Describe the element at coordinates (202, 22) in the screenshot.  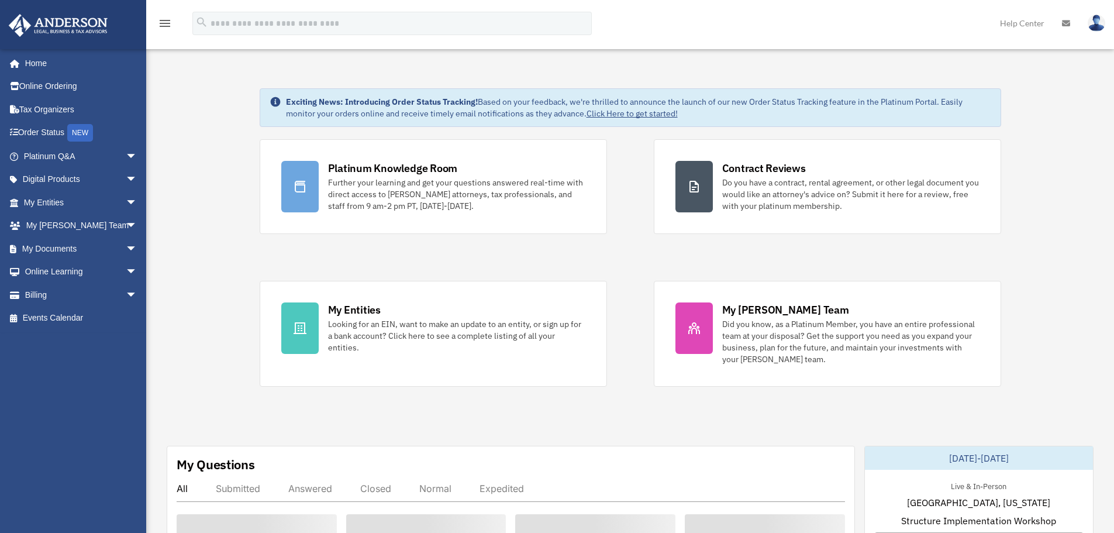
I see `i: search` at that location.